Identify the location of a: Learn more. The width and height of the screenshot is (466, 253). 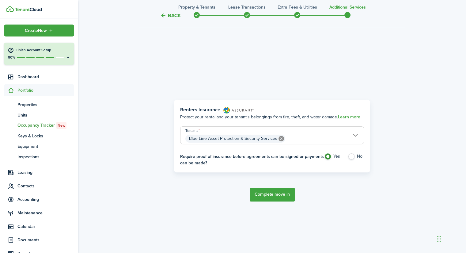
(349, 117).